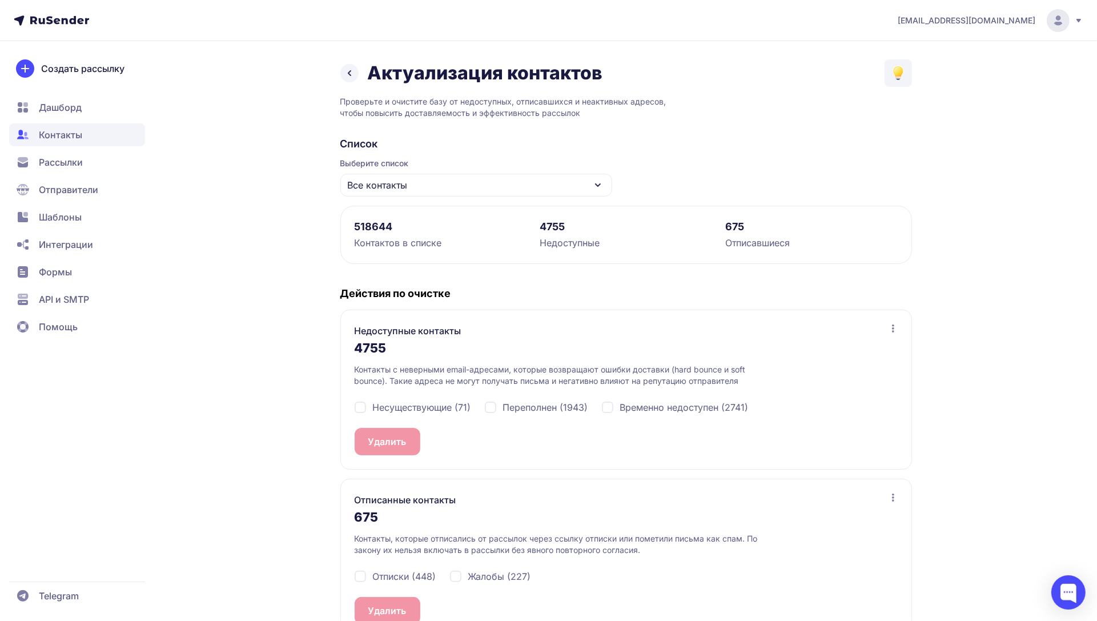  Describe the element at coordinates (486, 73) in the screenshot. I see `h1: Актуализация контактов` at that location.